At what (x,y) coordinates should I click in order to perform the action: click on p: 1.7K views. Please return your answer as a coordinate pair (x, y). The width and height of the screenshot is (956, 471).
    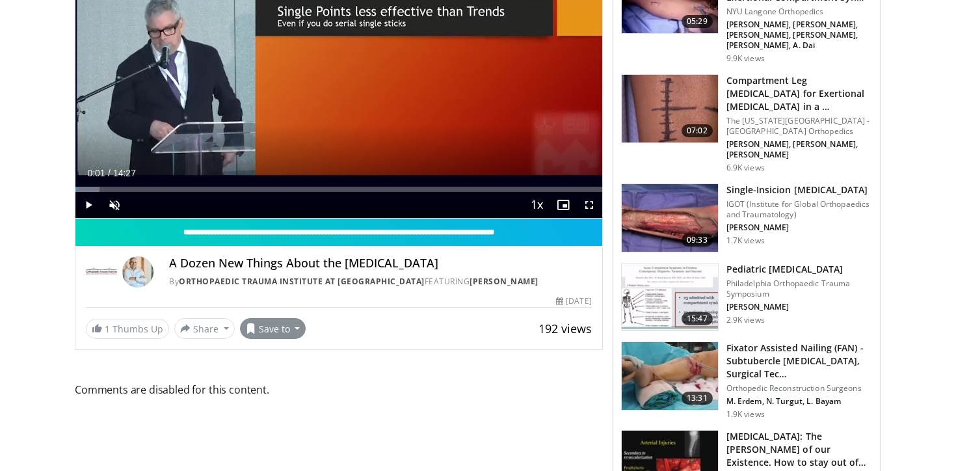
    Looking at the image, I should click on (746, 241).